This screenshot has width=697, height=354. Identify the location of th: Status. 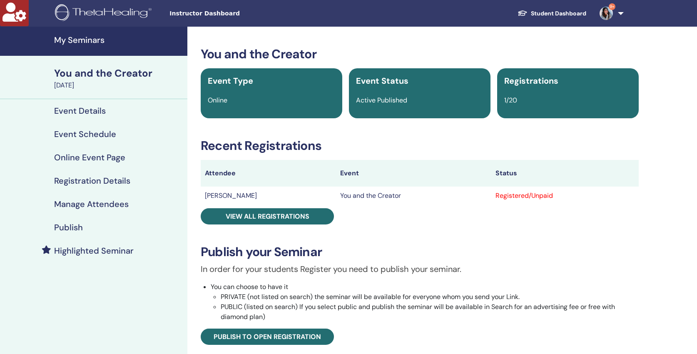
(565, 173).